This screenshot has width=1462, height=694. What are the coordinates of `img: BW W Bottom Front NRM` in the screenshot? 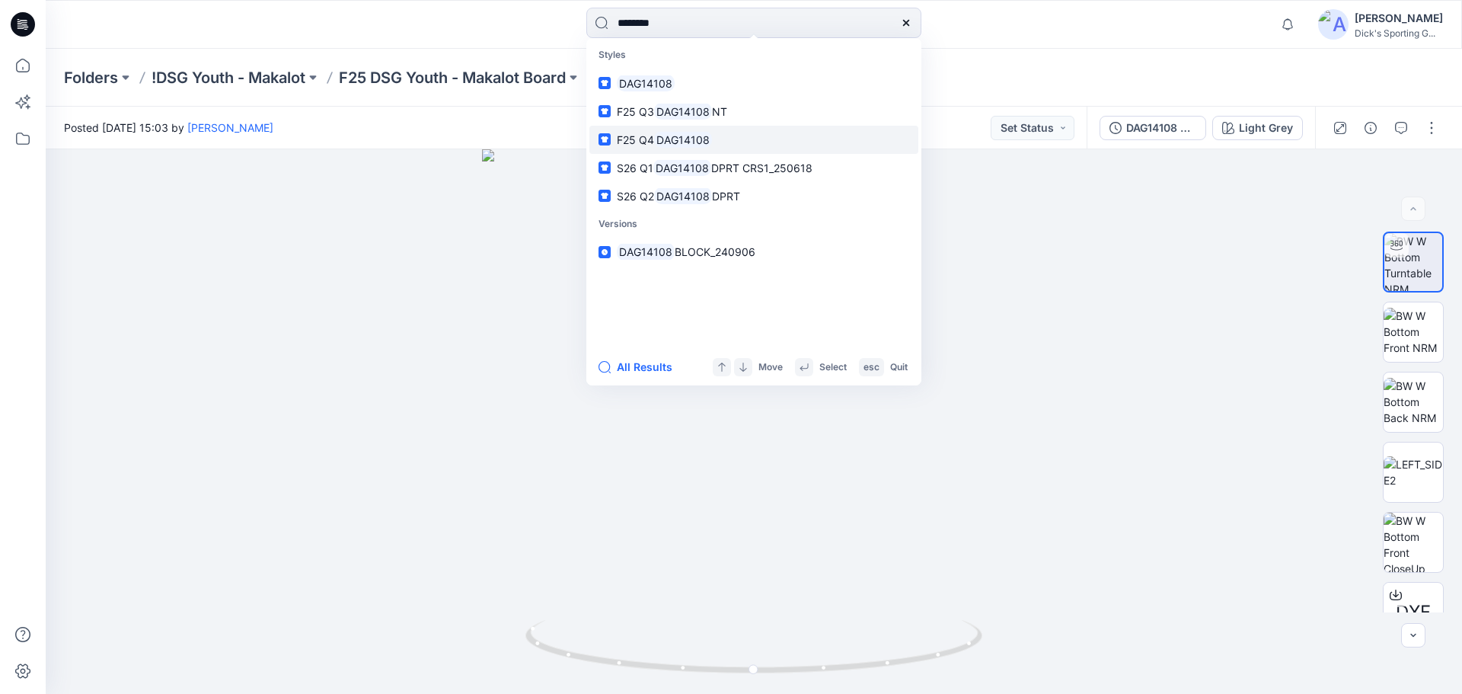 It's located at (1414, 331).